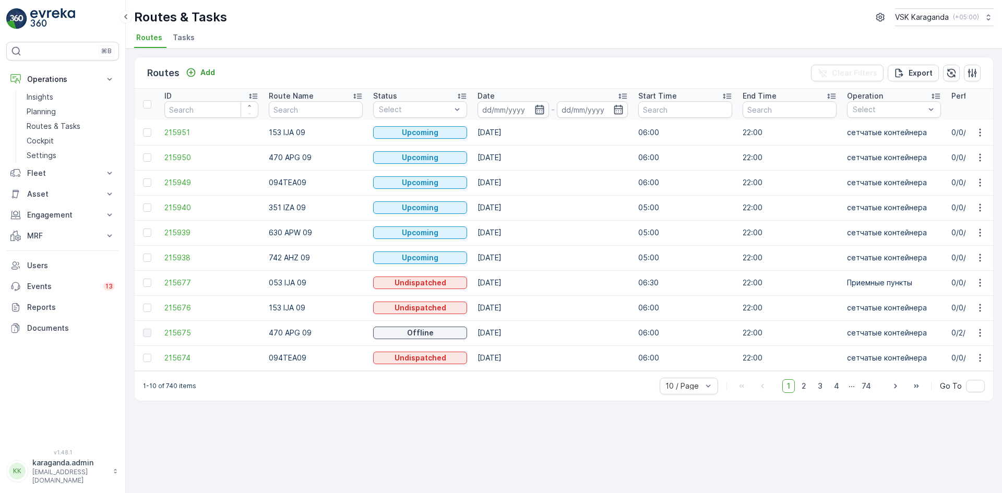 The width and height of the screenshot is (1002, 493). I want to click on span: 2, so click(804, 386).